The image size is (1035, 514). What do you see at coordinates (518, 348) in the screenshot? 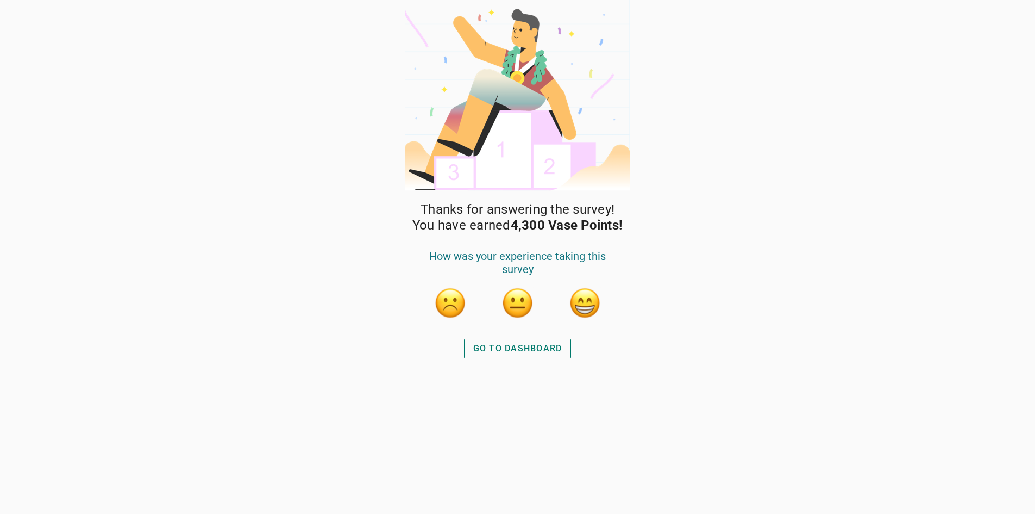
I see `div: GO TO DASHBOARD` at bounding box center [518, 348].